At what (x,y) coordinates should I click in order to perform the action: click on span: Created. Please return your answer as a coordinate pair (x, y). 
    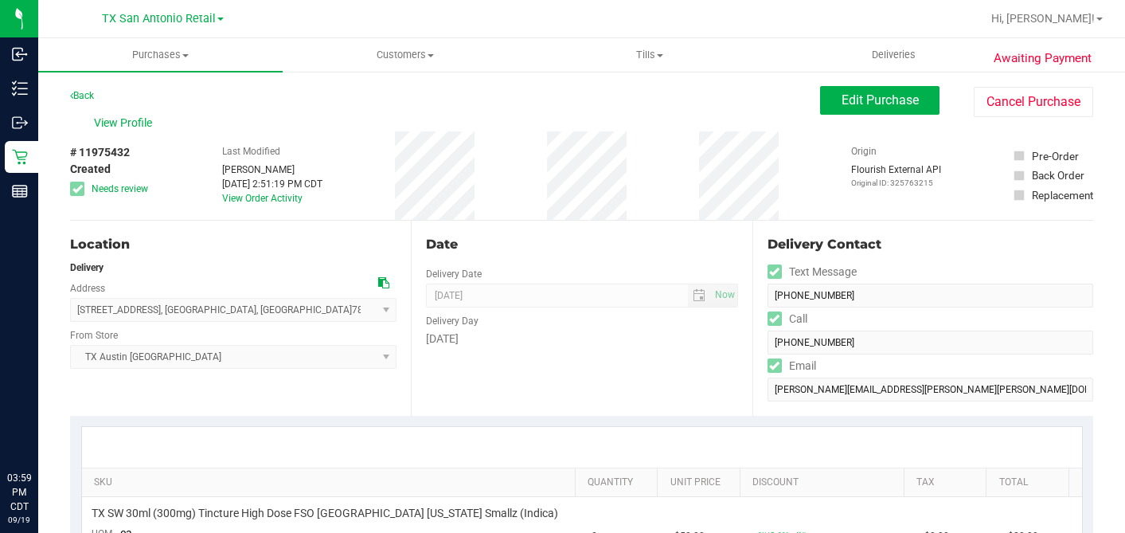
    Looking at the image, I should click on (90, 169).